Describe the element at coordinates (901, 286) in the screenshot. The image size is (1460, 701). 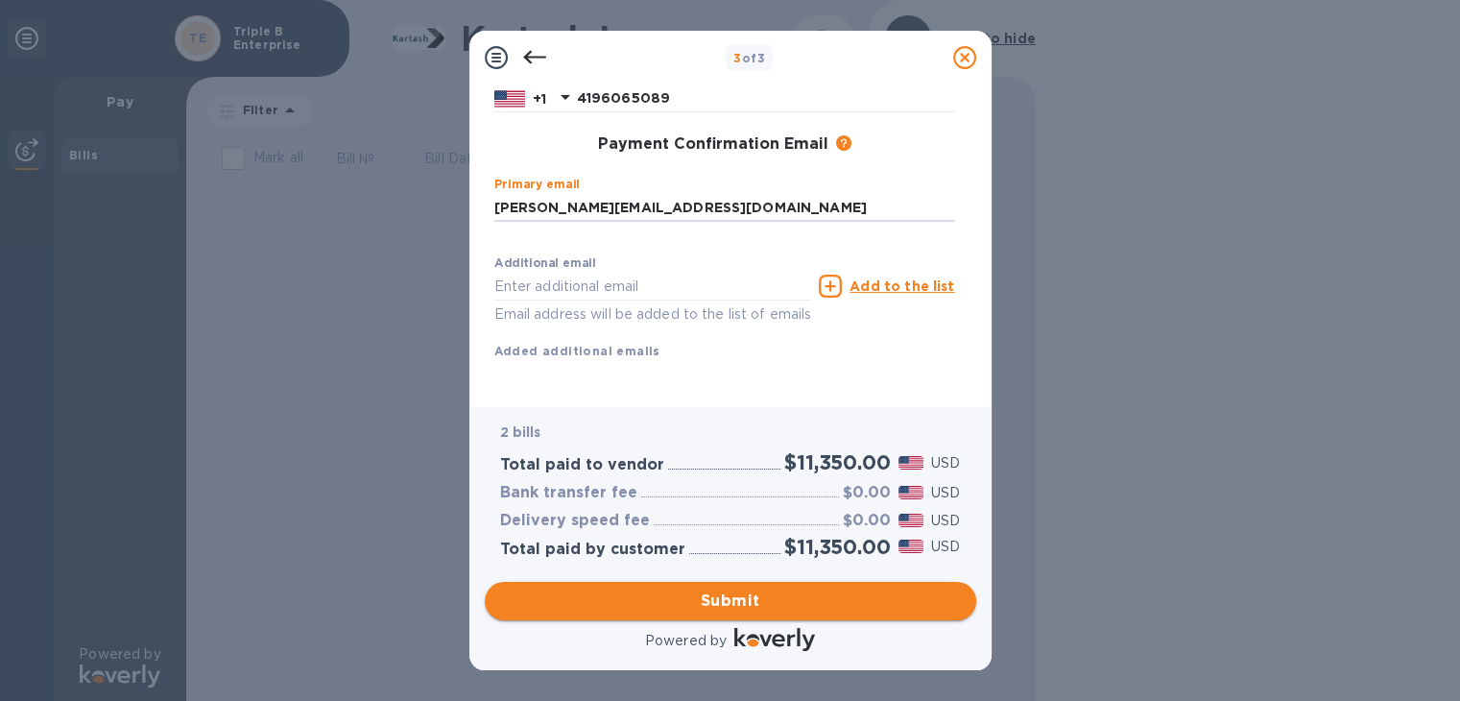
I see `u: Add to the list` at that location.